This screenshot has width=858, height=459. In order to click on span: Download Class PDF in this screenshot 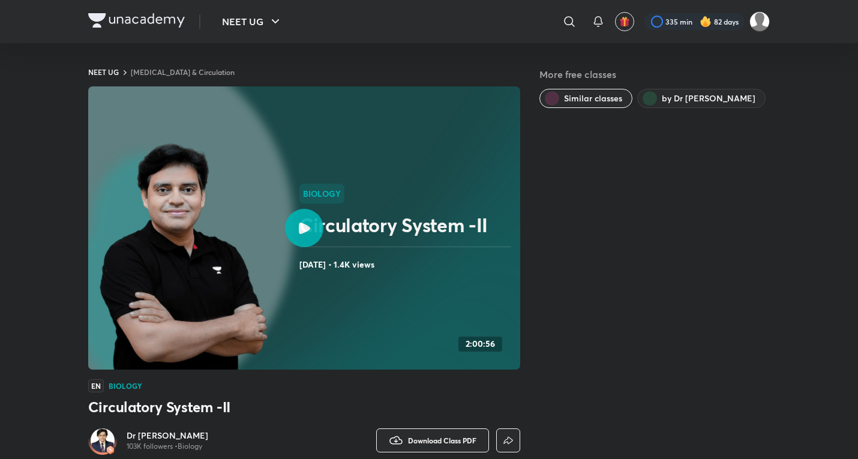, I will do `click(442, 440)`.